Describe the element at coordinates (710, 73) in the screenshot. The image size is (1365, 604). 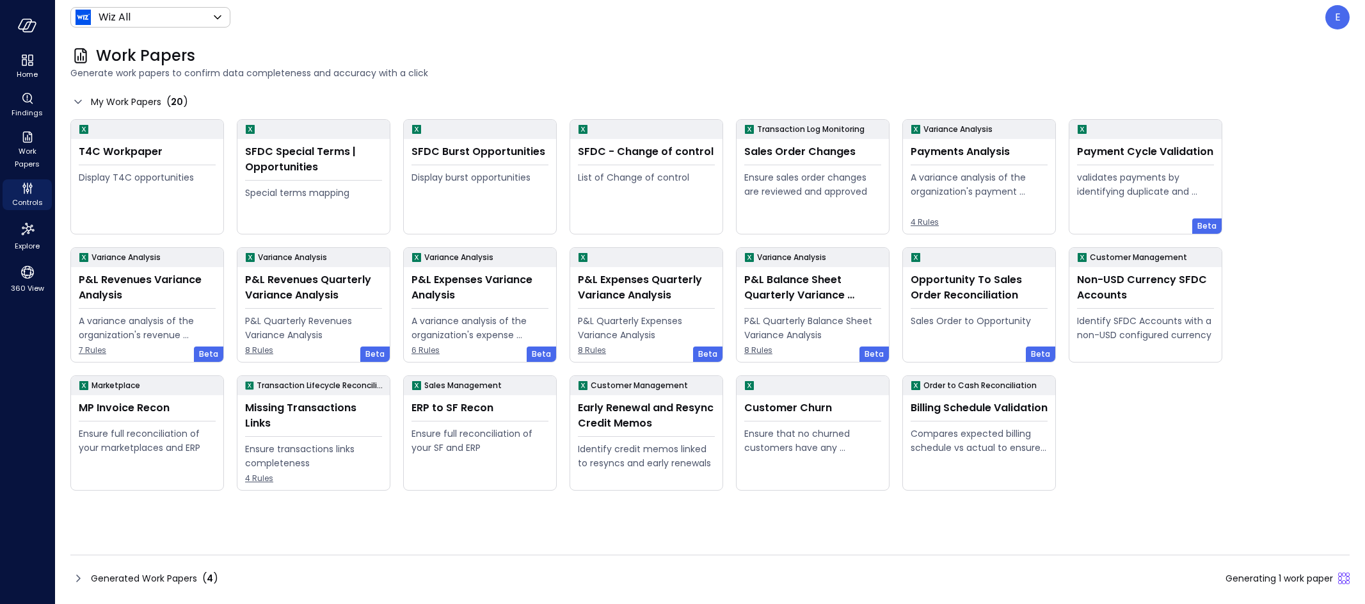
I see `span: Generate work papers to confirm data completeness and accuracy with a click` at that location.